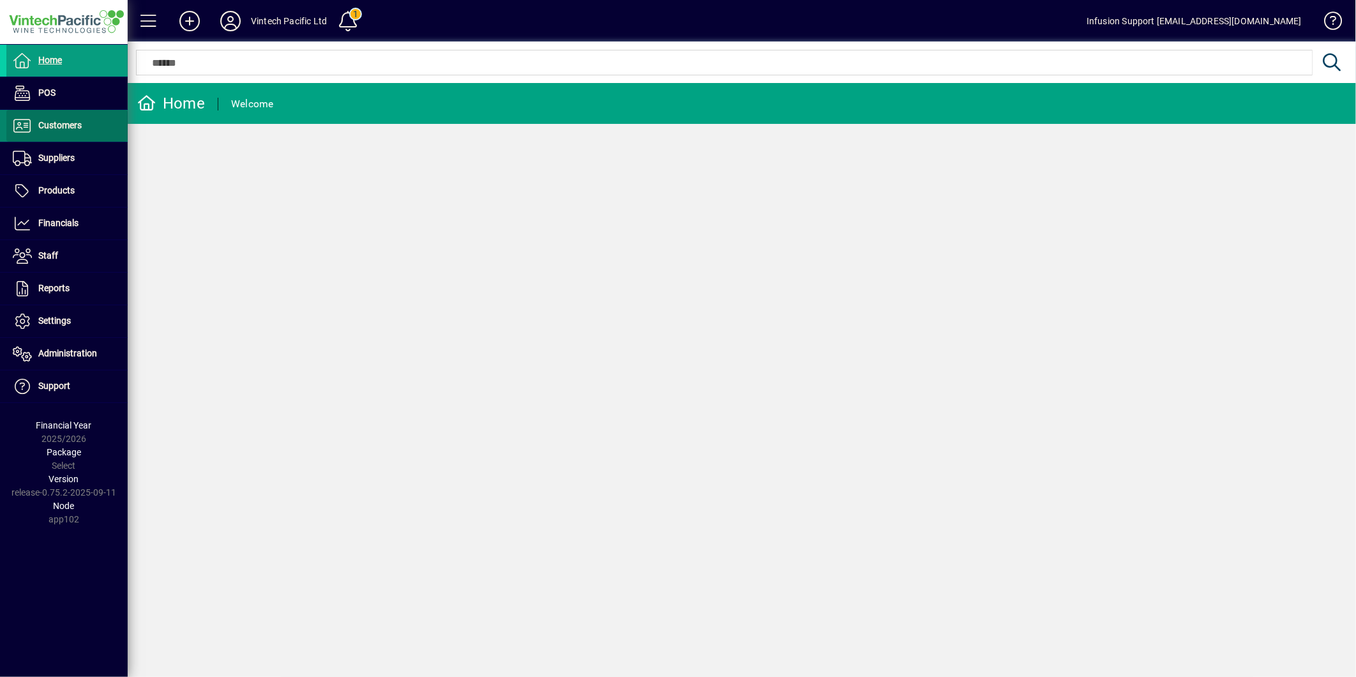 This screenshot has height=677, width=1356. What do you see at coordinates (67, 158) in the screenshot?
I see `a: Suppliers` at bounding box center [67, 158].